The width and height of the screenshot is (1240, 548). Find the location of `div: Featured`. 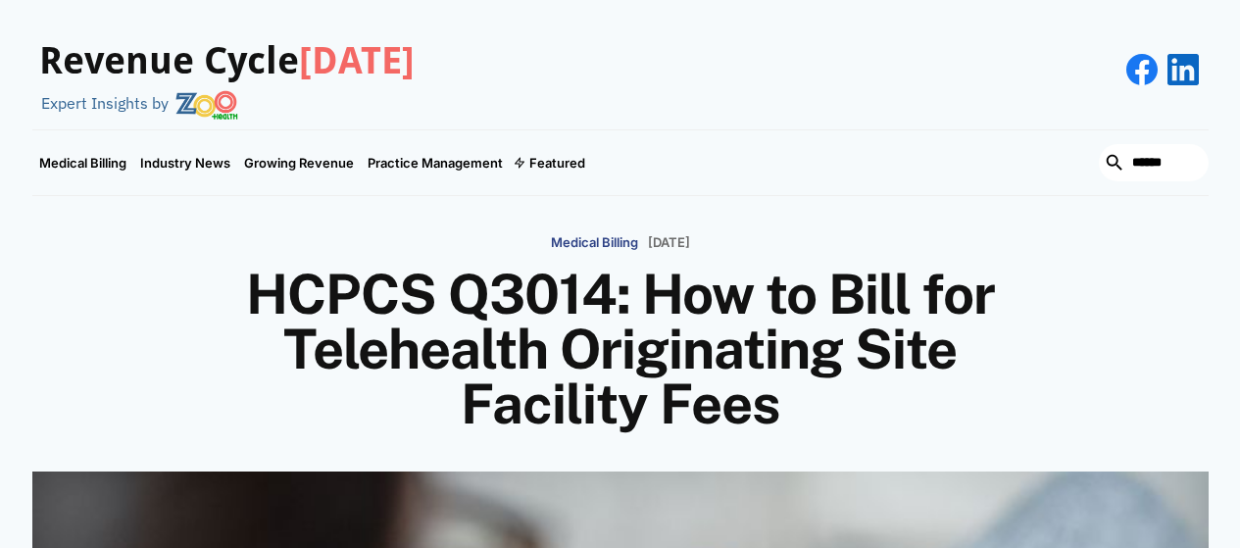

div: Featured is located at coordinates (557, 163).